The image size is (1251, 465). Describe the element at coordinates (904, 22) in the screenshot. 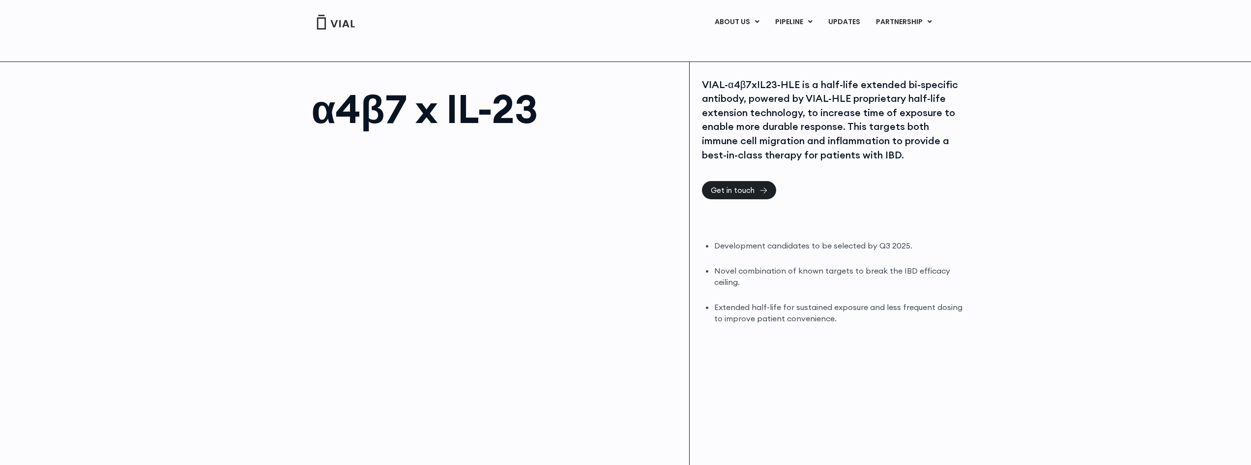

I see `a: PARTNERSHIPMenu Toggle` at that location.